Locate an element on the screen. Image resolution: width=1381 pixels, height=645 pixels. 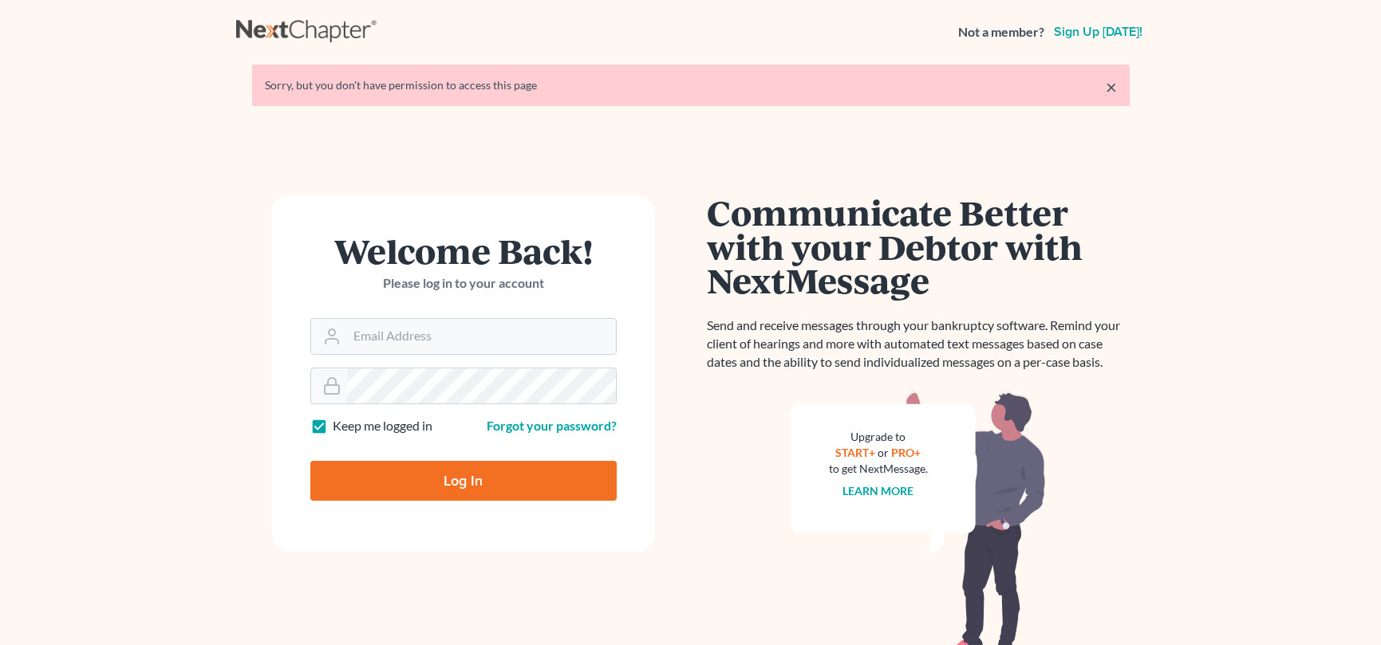
input: Log In is located at coordinates (463, 481).